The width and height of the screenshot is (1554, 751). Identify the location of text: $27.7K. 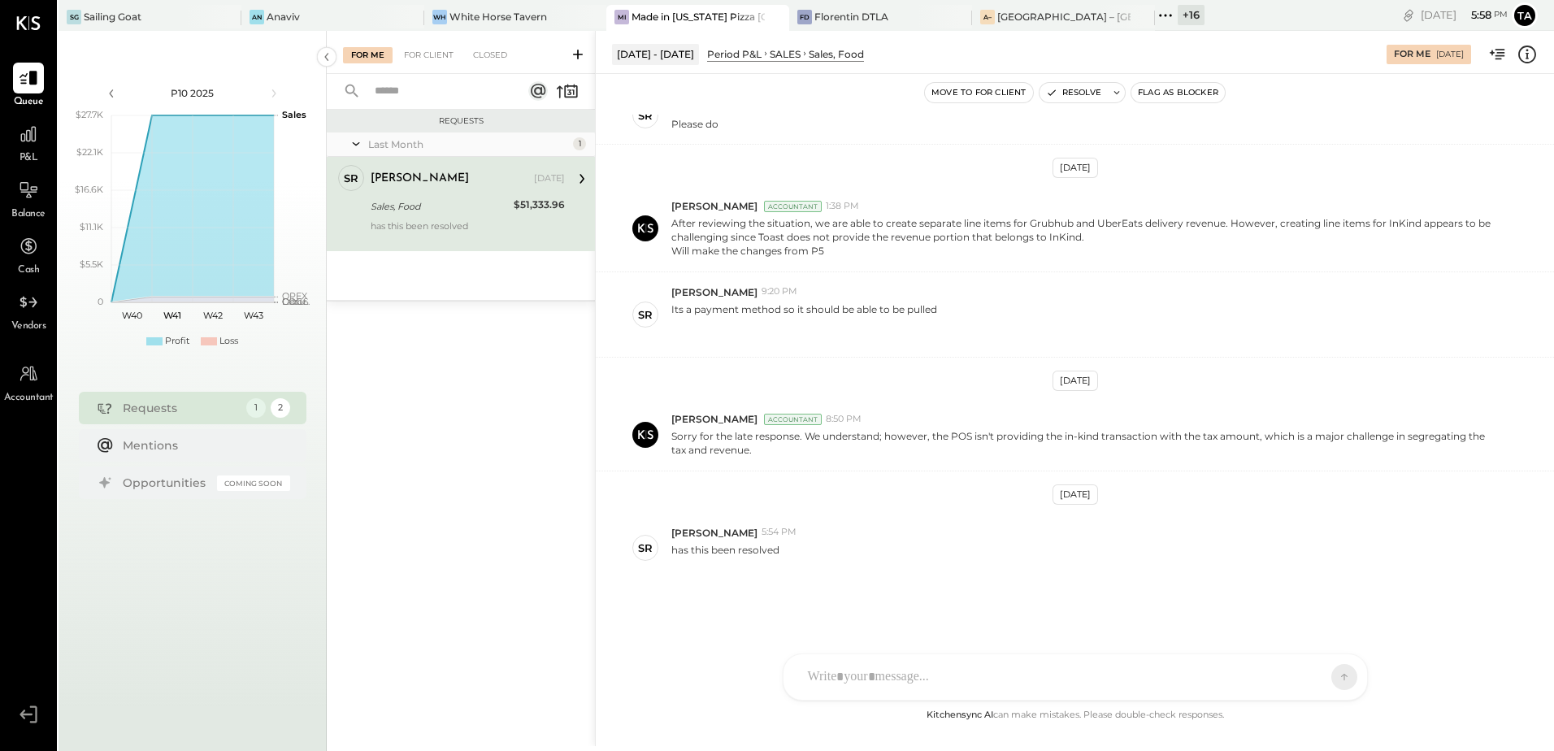
(89, 115).